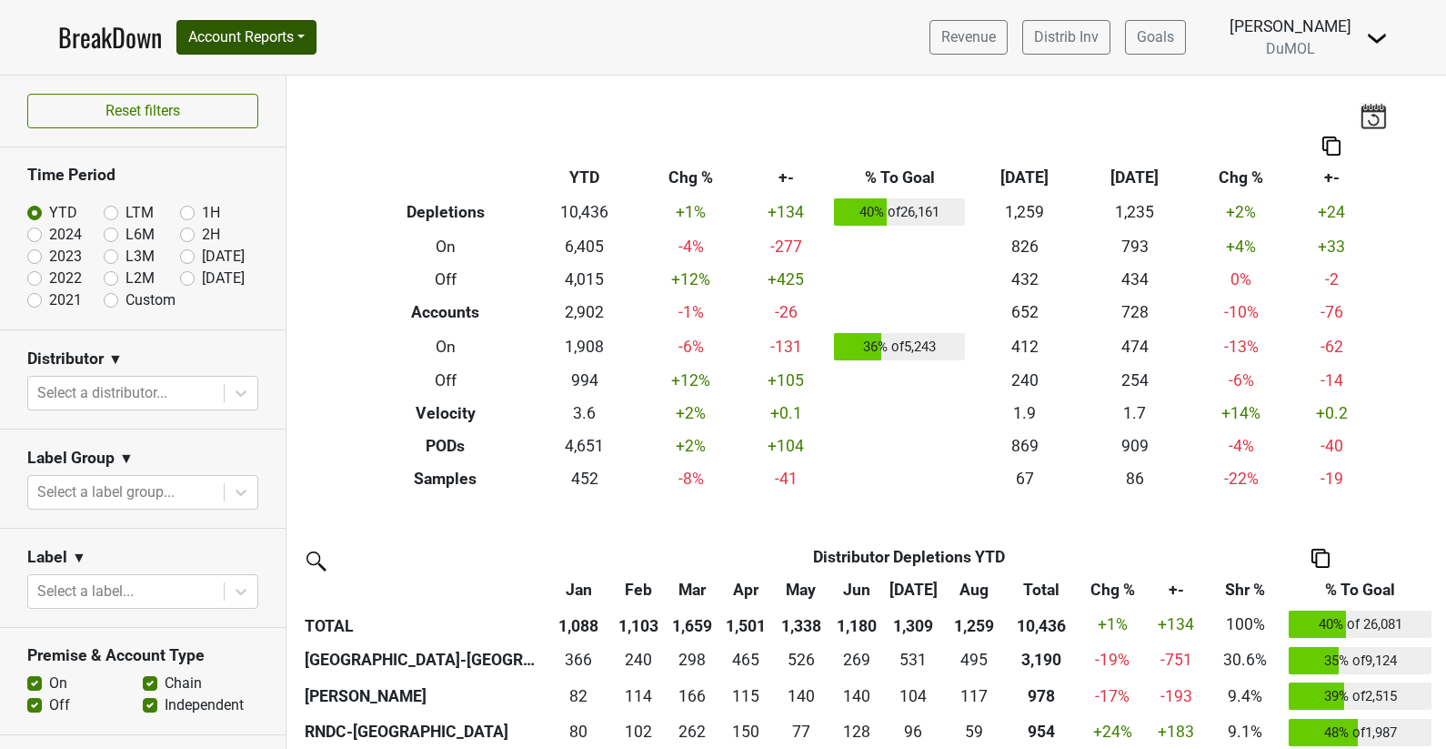  I want to click on div: 80, so click(578, 731).